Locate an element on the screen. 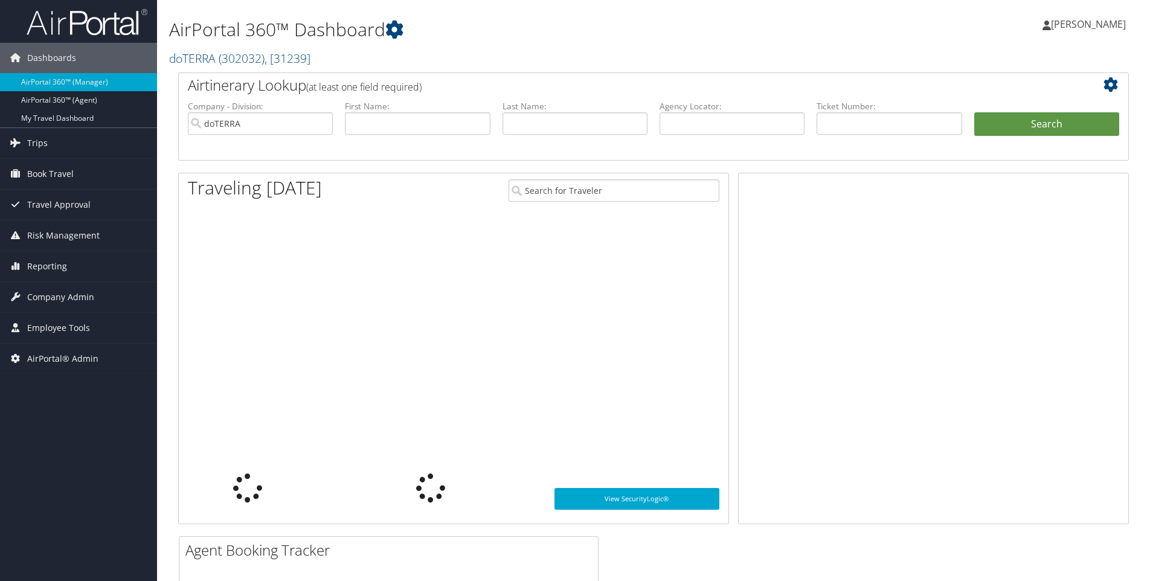 The height and width of the screenshot is (581, 1150). span: Risk Management is located at coordinates (63, 236).